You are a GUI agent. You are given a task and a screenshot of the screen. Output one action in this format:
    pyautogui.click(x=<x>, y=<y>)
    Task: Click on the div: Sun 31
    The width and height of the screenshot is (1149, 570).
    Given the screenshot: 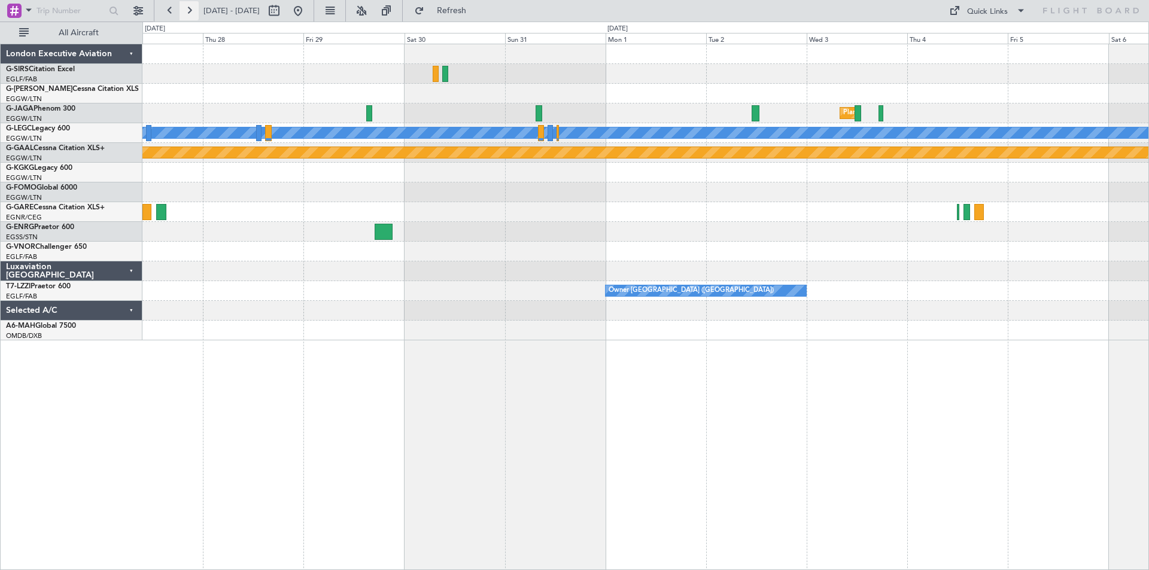 What is the action you would take?
    pyautogui.click(x=555, y=38)
    